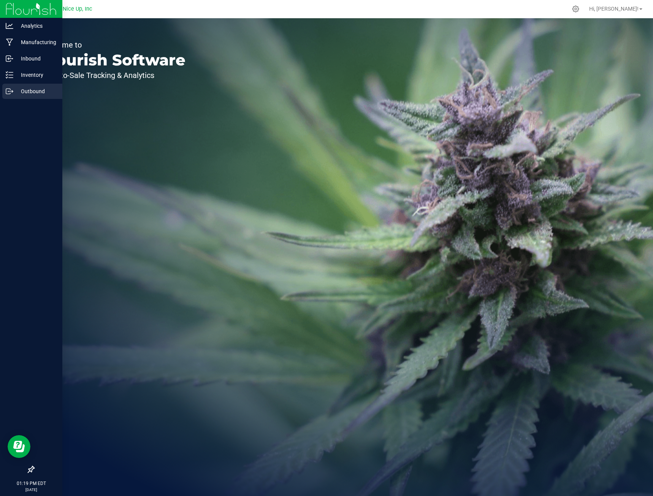  Describe the element at coordinates (78, 9) in the screenshot. I see `span: Nice Up, Inc` at that location.